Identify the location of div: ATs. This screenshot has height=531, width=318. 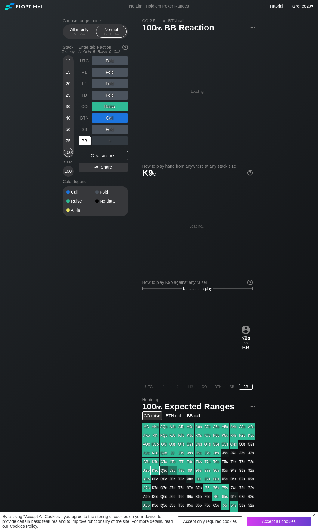
(181, 427).